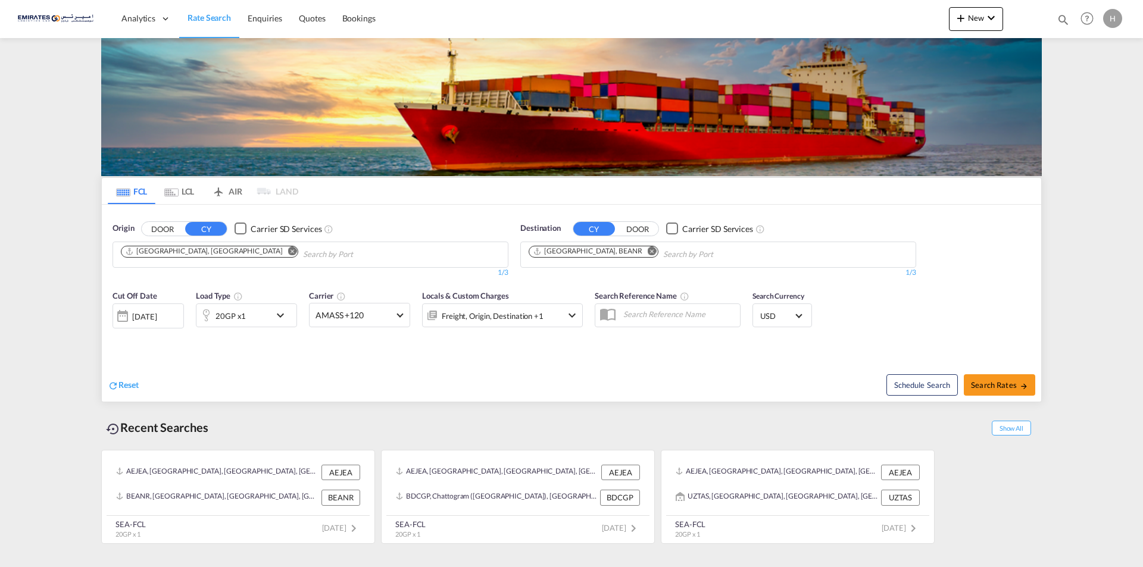  Describe the element at coordinates (157, 428) in the screenshot. I see `div: Recent Searches` at that location.